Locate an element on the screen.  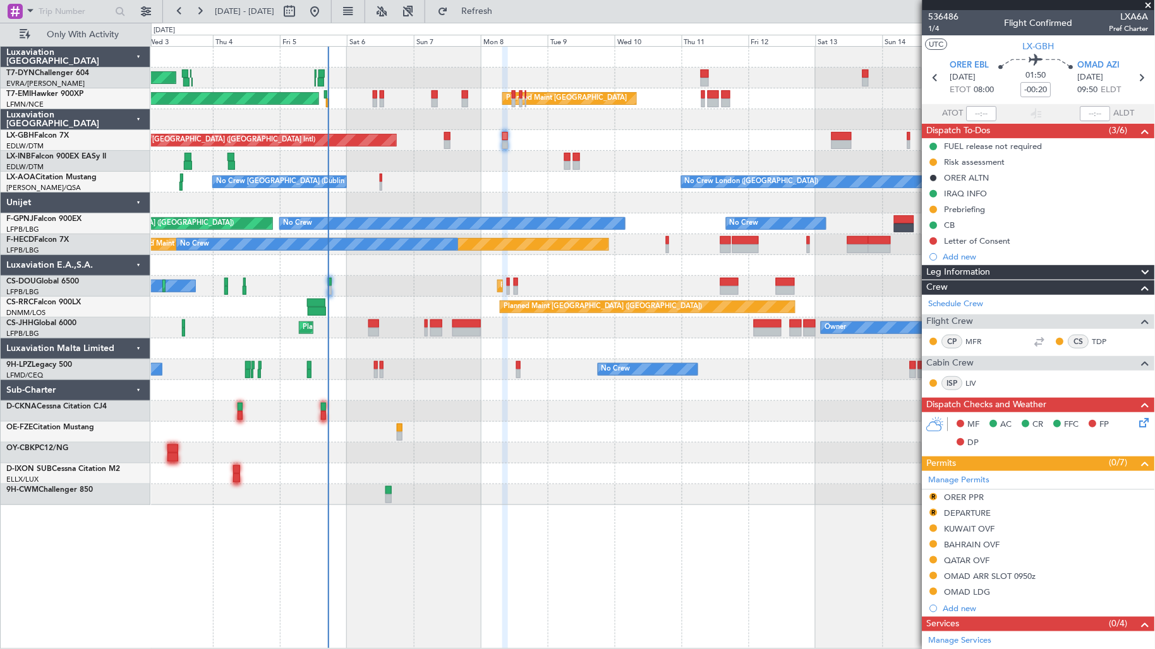
span: DP is located at coordinates (973, 443).